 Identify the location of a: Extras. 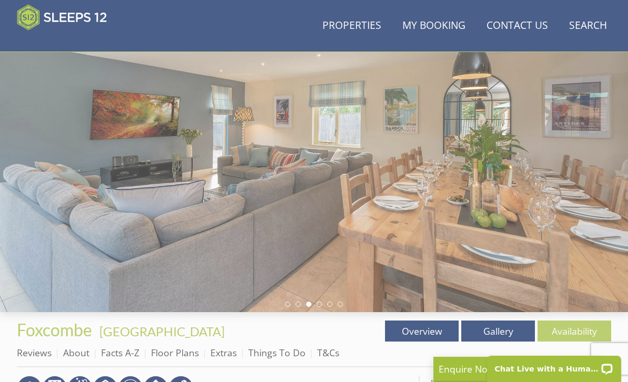
(223, 353).